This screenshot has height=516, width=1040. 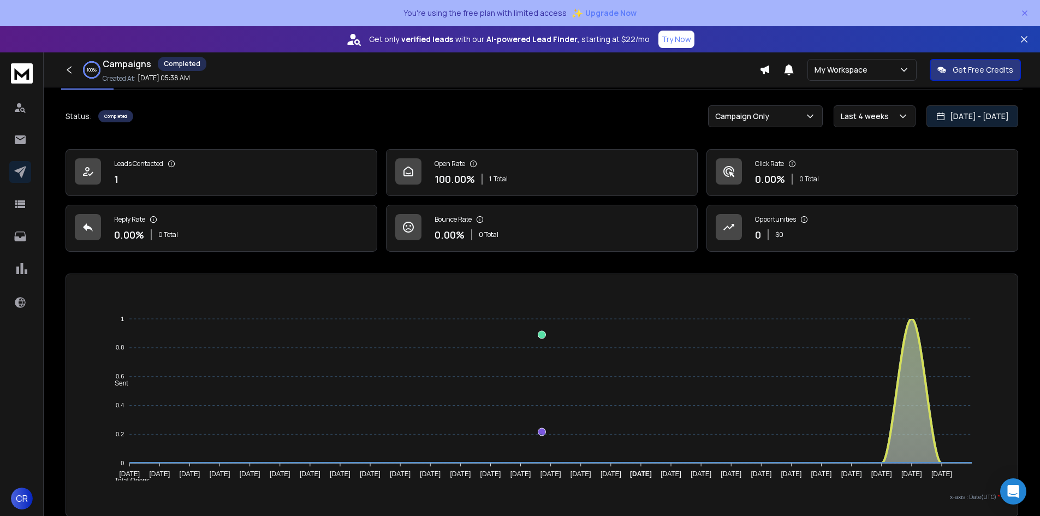 I want to click on p: Campaign Only, so click(x=744, y=116).